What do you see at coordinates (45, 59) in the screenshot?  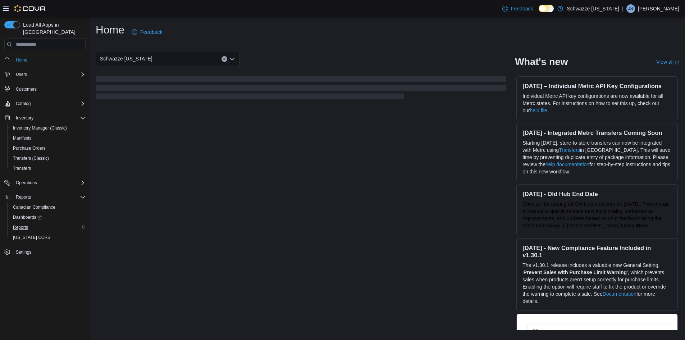 I see `button: Home` at bounding box center [45, 59].